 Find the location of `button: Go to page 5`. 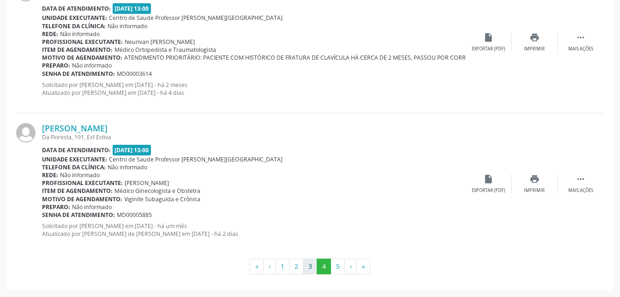

button: Go to page 5 is located at coordinates (338, 266).